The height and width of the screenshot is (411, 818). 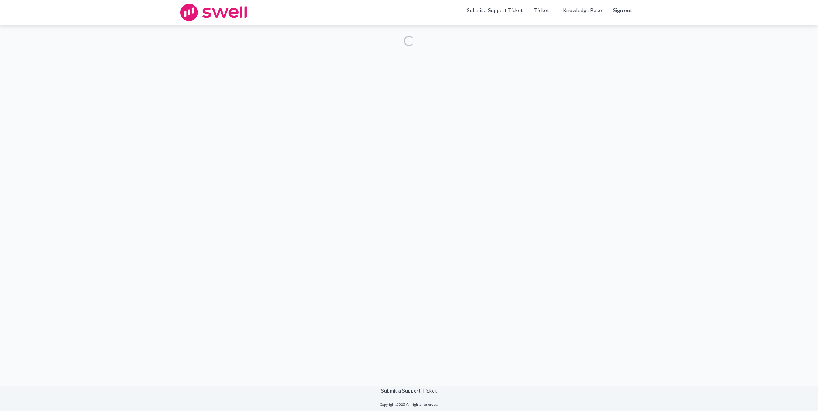 What do you see at coordinates (543, 10) in the screenshot?
I see `a: Tickets` at bounding box center [543, 10].